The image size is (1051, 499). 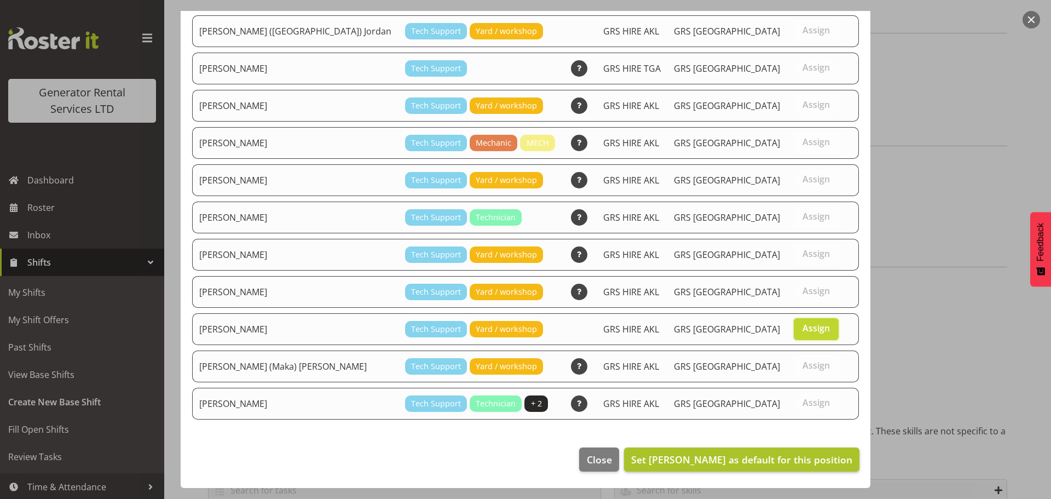 I want to click on span: Feedback, so click(x=1041, y=242).